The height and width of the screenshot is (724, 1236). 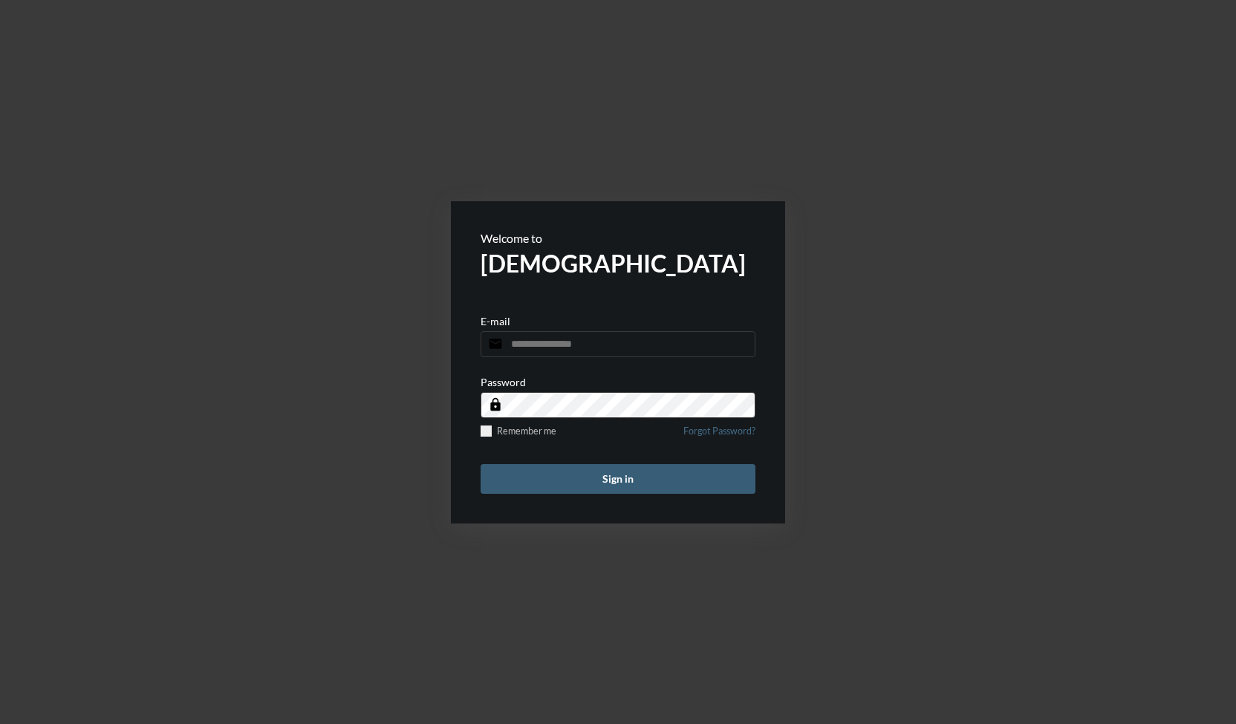 What do you see at coordinates (518, 431) in the screenshot?
I see `label: Remember me` at bounding box center [518, 431].